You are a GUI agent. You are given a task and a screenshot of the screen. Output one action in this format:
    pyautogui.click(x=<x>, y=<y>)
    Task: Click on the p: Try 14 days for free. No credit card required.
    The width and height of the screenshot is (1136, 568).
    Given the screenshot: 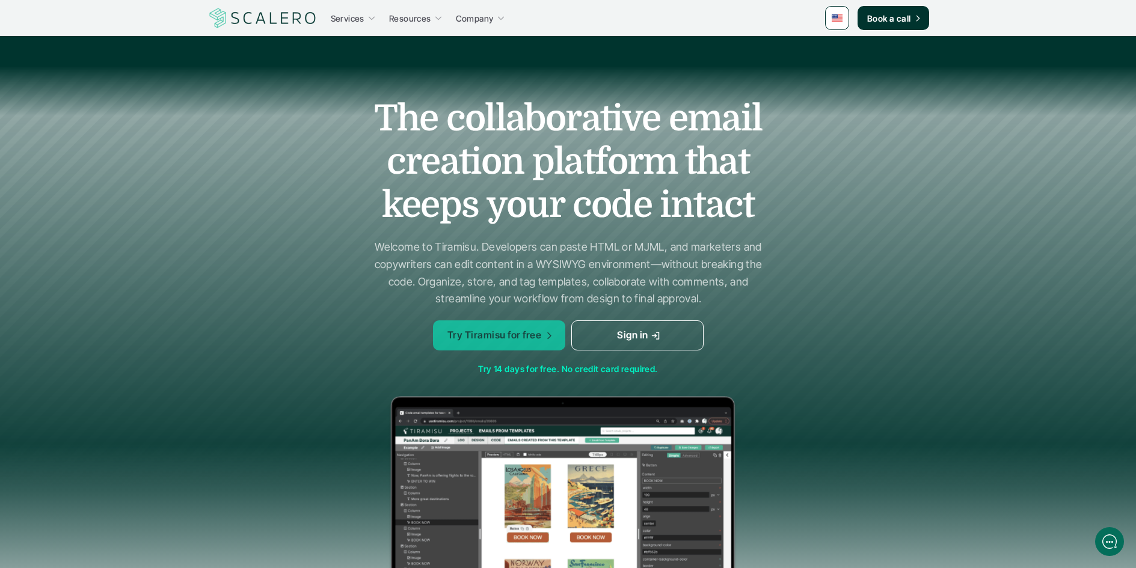 What is the action you would take?
    pyautogui.click(x=568, y=369)
    